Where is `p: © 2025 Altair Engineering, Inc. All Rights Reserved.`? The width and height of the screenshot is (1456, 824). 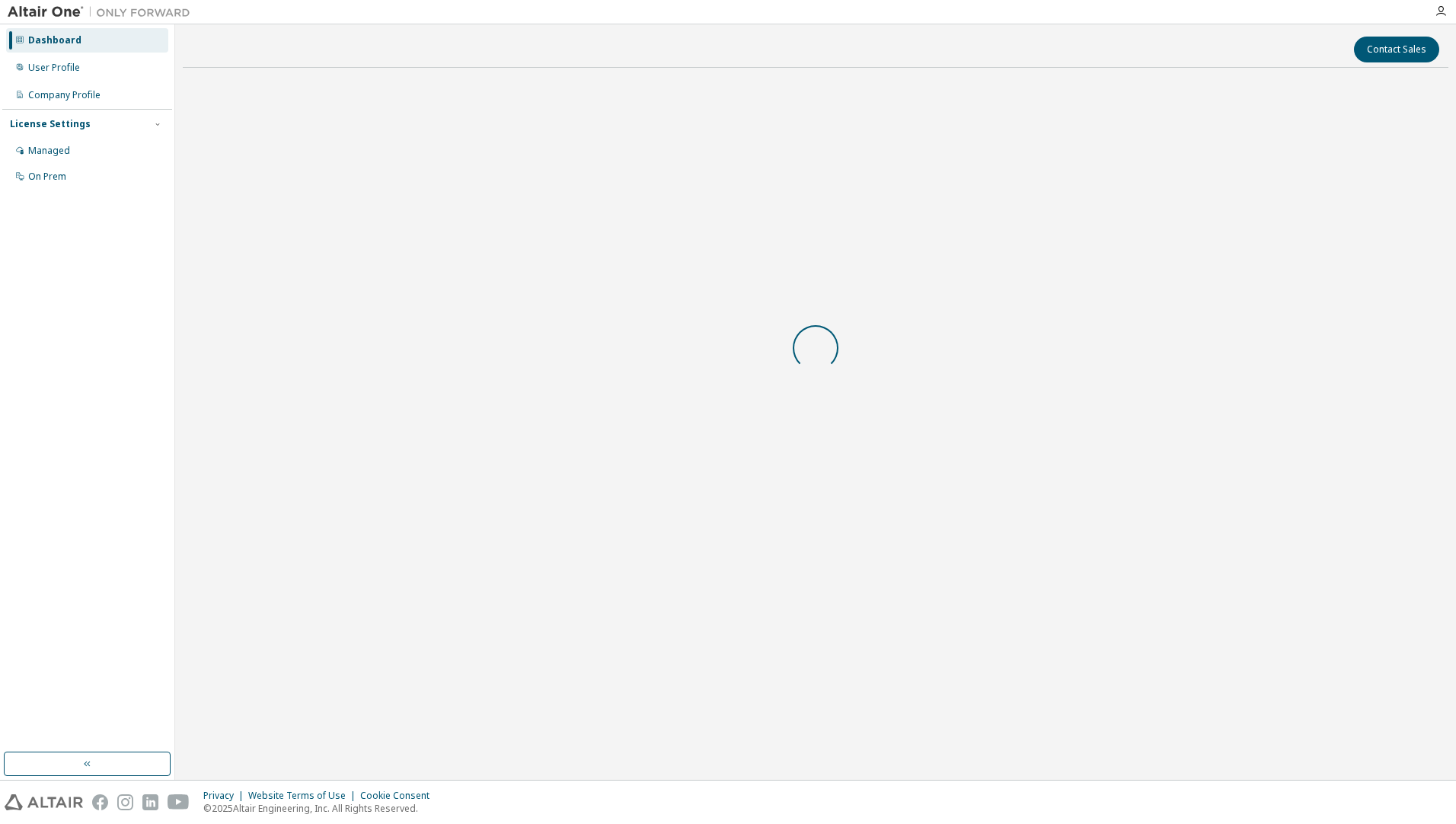
p: © 2025 Altair Engineering, Inc. All Rights Reserved. is located at coordinates (321, 808).